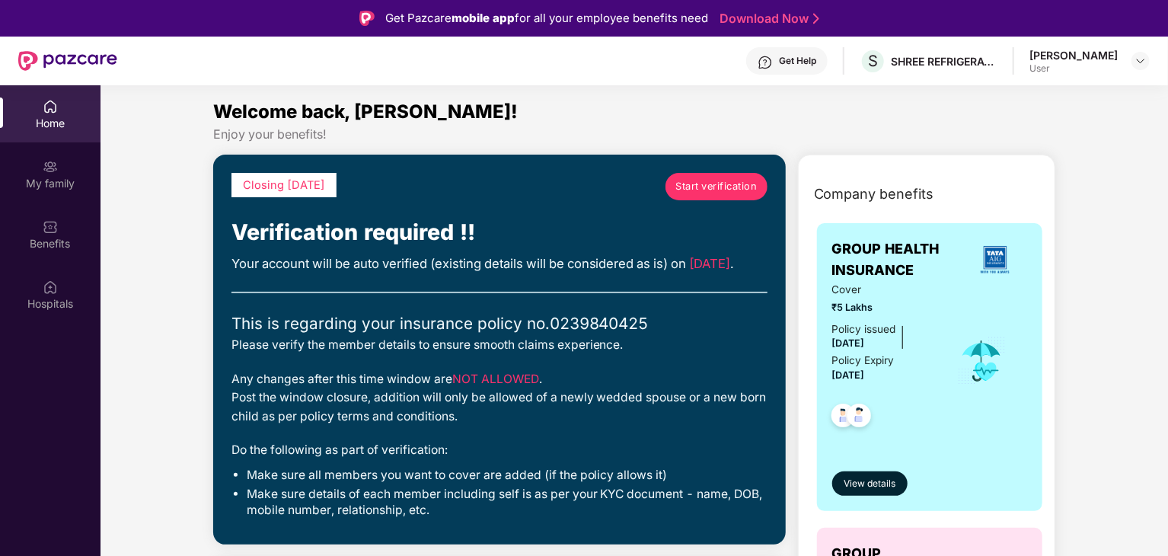 The height and width of the screenshot is (556, 1168). Describe the element at coordinates (367, 18) in the screenshot. I see `img: Logo` at that location.